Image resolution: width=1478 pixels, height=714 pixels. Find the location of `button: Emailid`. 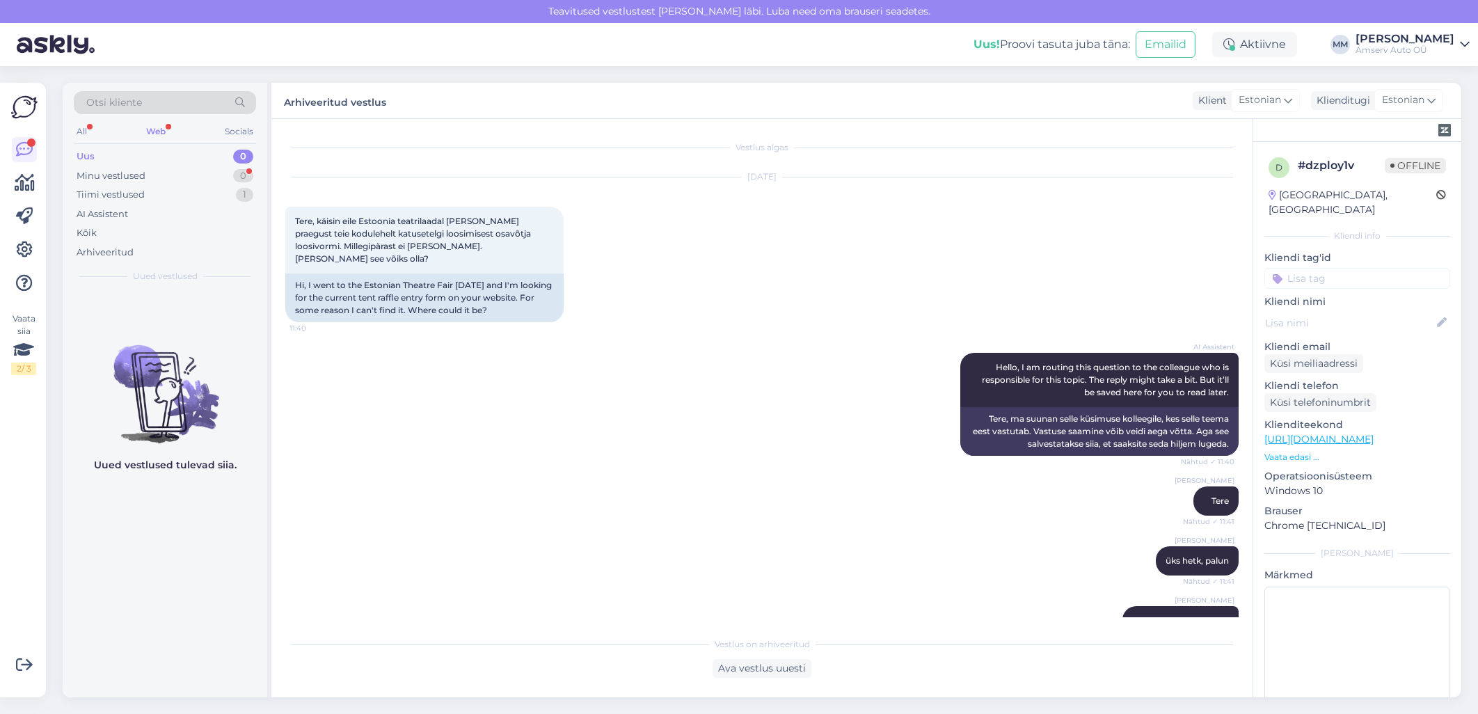

button: Emailid is located at coordinates (1165, 45).